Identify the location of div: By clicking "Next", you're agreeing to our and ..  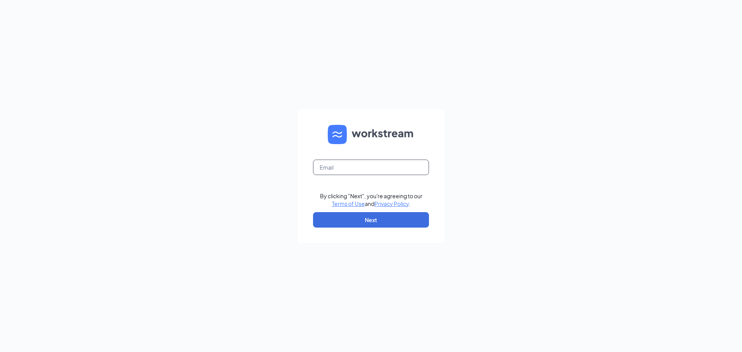
(371, 200).